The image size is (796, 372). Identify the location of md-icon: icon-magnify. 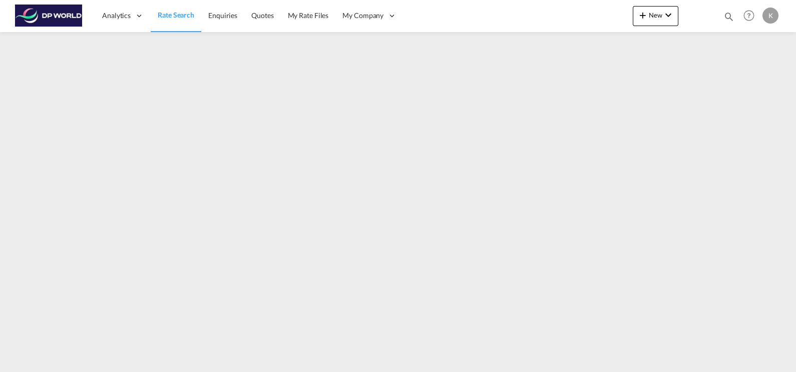
(729, 17).